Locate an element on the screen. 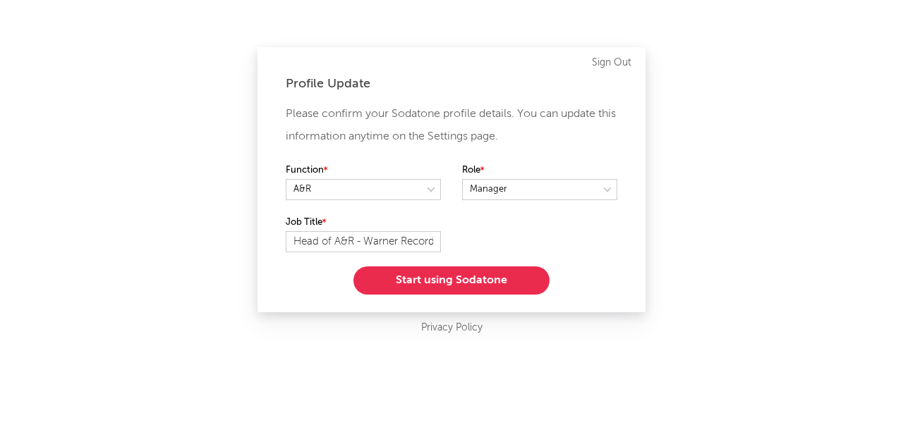 The width and height of the screenshot is (903, 432). label: Job Title is located at coordinates (363, 223).